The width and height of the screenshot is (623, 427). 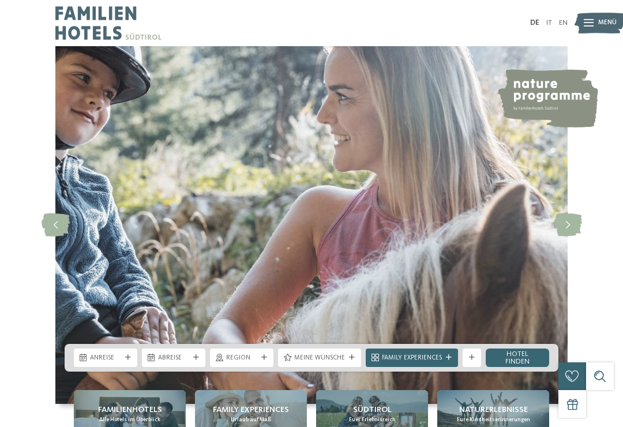 What do you see at coordinates (607, 23) in the screenshot?
I see `span: Menü` at bounding box center [607, 23].